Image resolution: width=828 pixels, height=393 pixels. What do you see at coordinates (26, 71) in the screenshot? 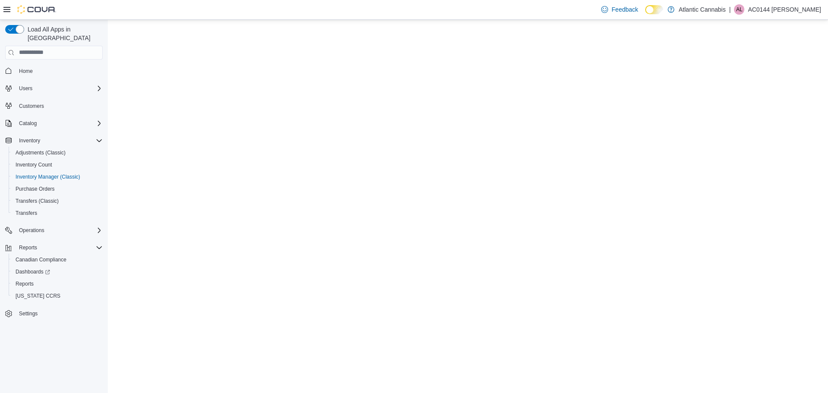
I see `a: Home` at bounding box center [26, 71].